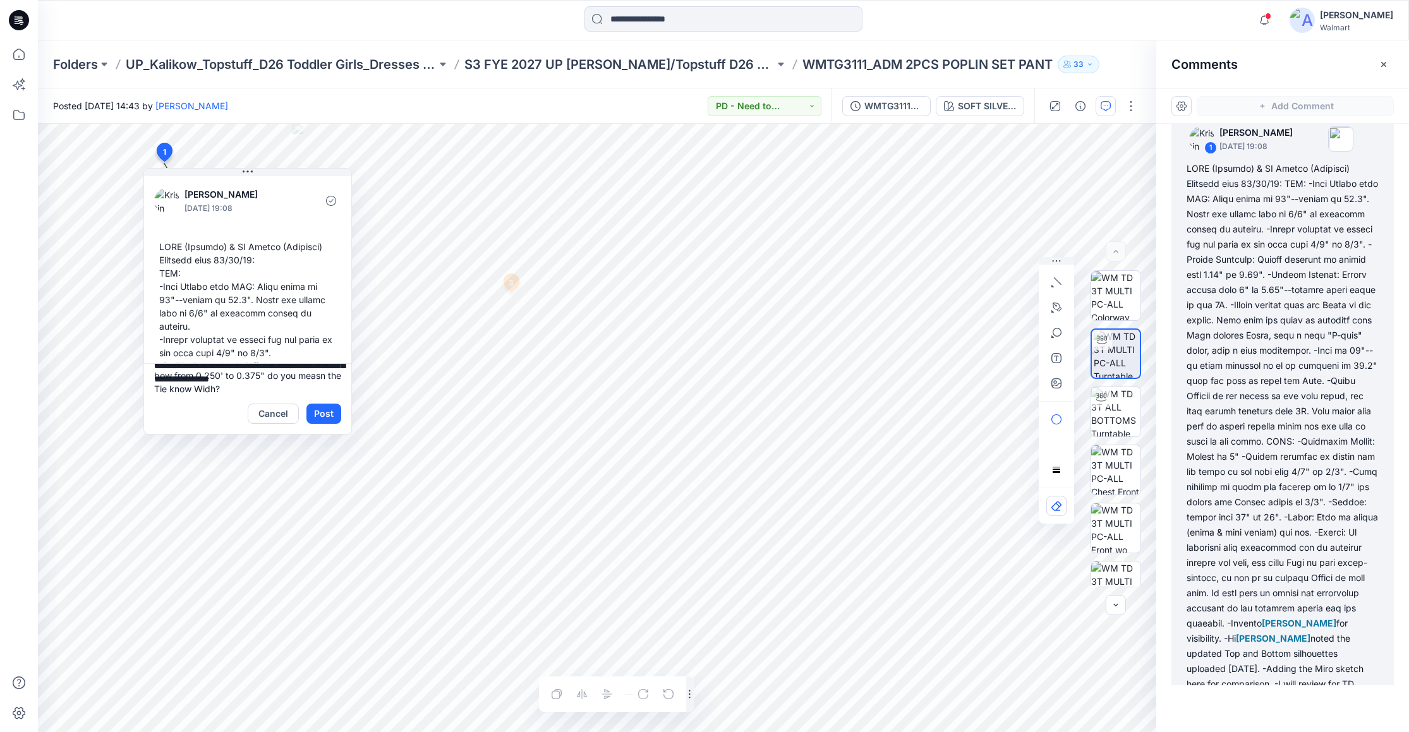 This screenshot has width=1409, height=732. Describe the element at coordinates (273, 414) in the screenshot. I see `button: Cancel` at that location.